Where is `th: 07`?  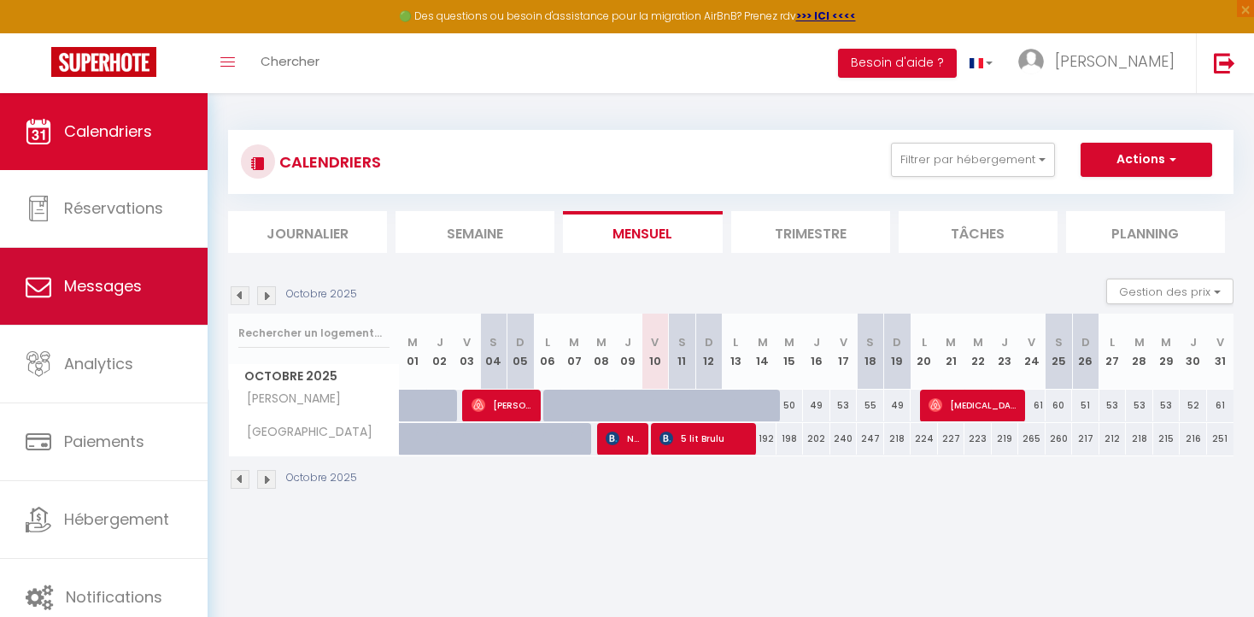
th: 07 is located at coordinates (575, 351).